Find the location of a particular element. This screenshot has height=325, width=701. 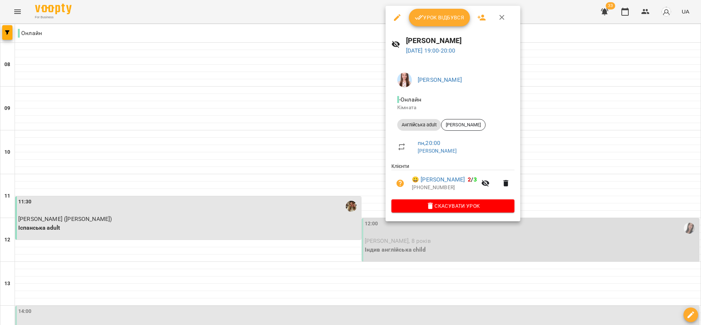

span: Скасувати Урок is located at coordinates (453, 206).